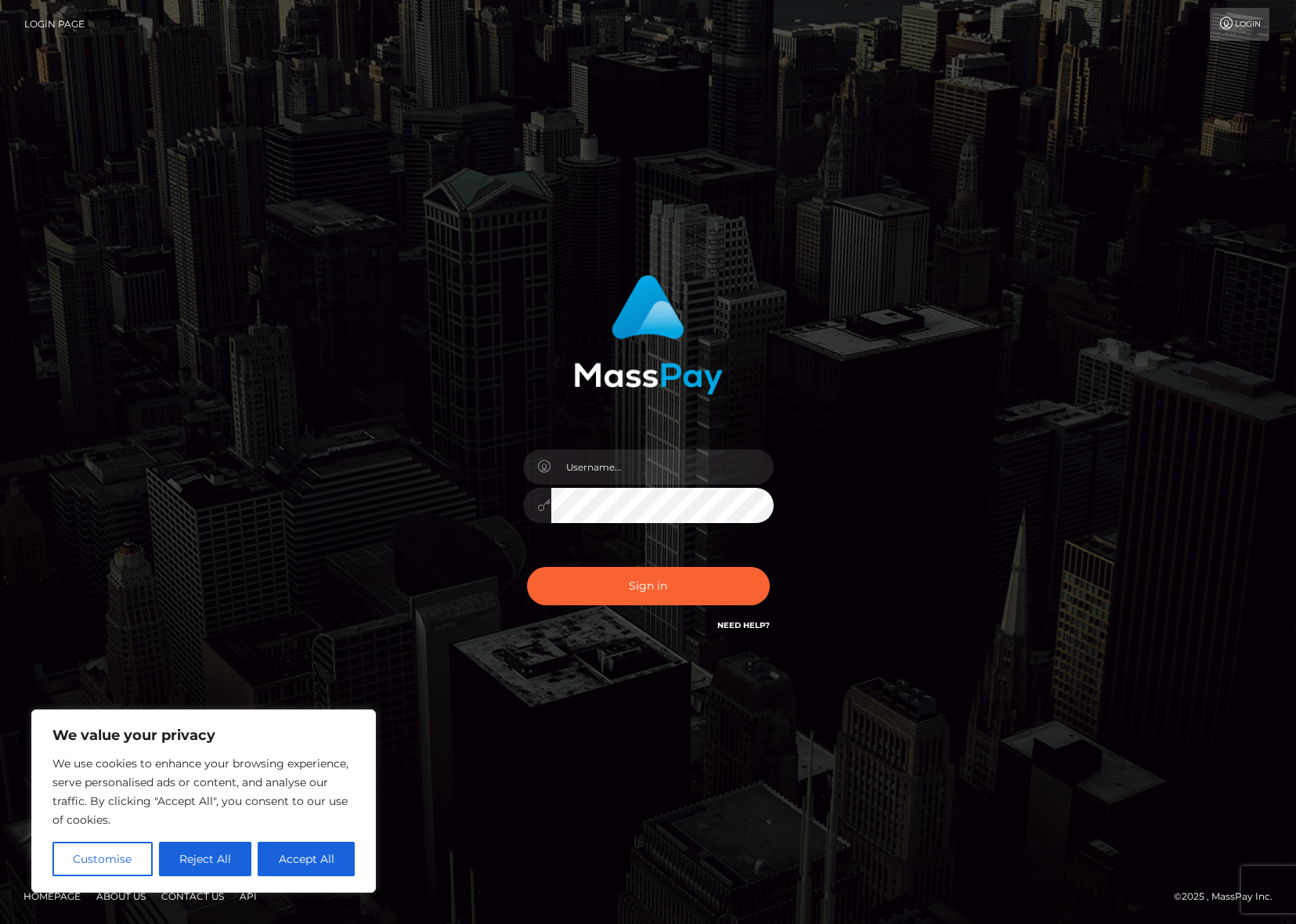  Describe the element at coordinates (204, 800) in the screenshot. I see `div: We value your privacy` at that location.